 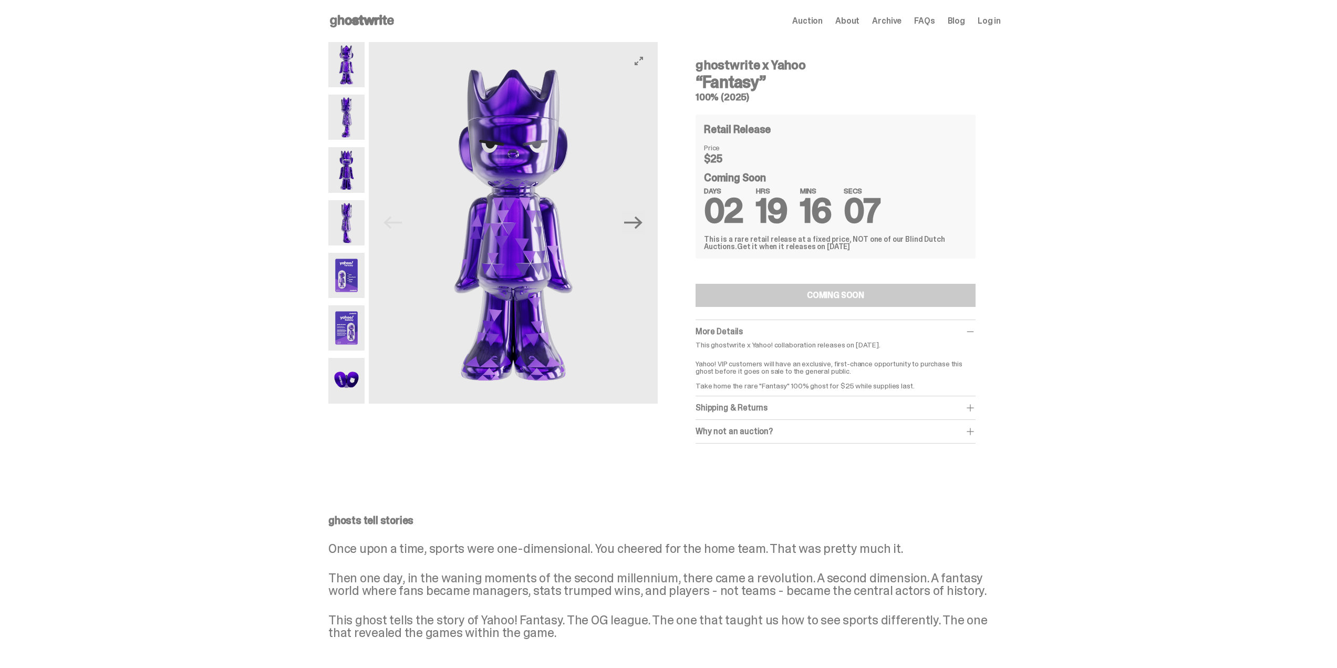 What do you see at coordinates (665, 626) in the screenshot?
I see `p: This ghost tells the story of Yahoo! Fantasy. The OG league. The one that taught us how to see sp...` at bounding box center [665, 626].